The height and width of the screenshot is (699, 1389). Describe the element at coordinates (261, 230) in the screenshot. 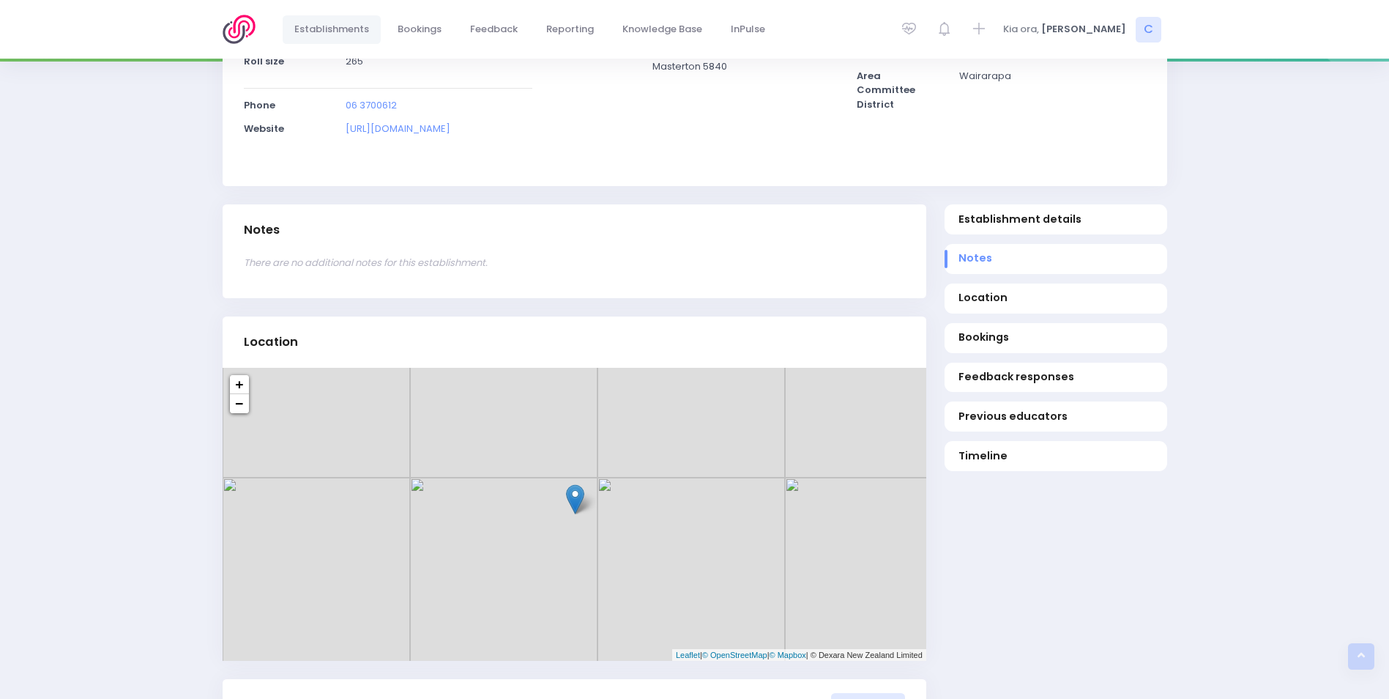

I see `h3: Notes` at that location.